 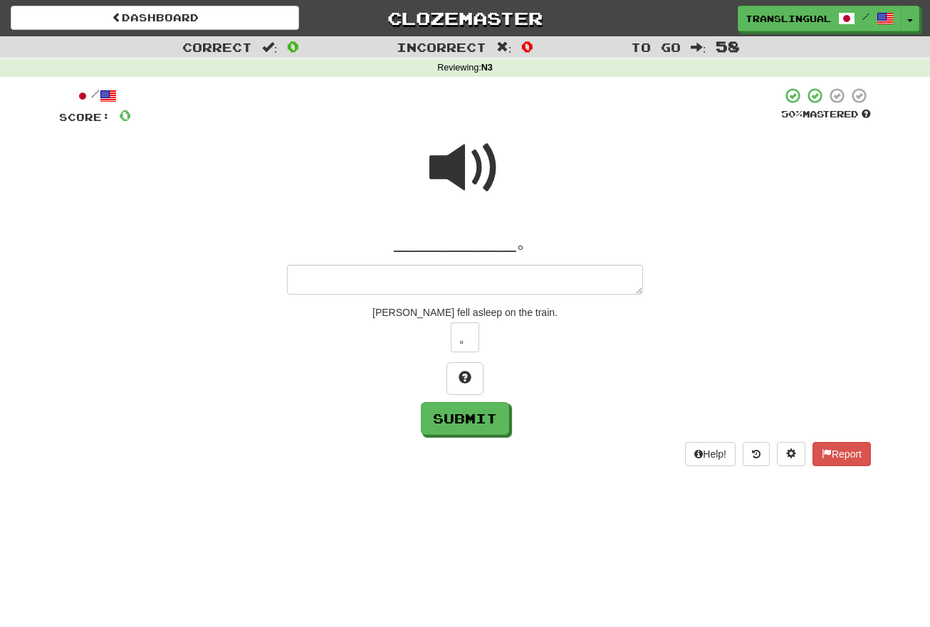 I want to click on button: Round history (alt+y), so click(x=756, y=454).